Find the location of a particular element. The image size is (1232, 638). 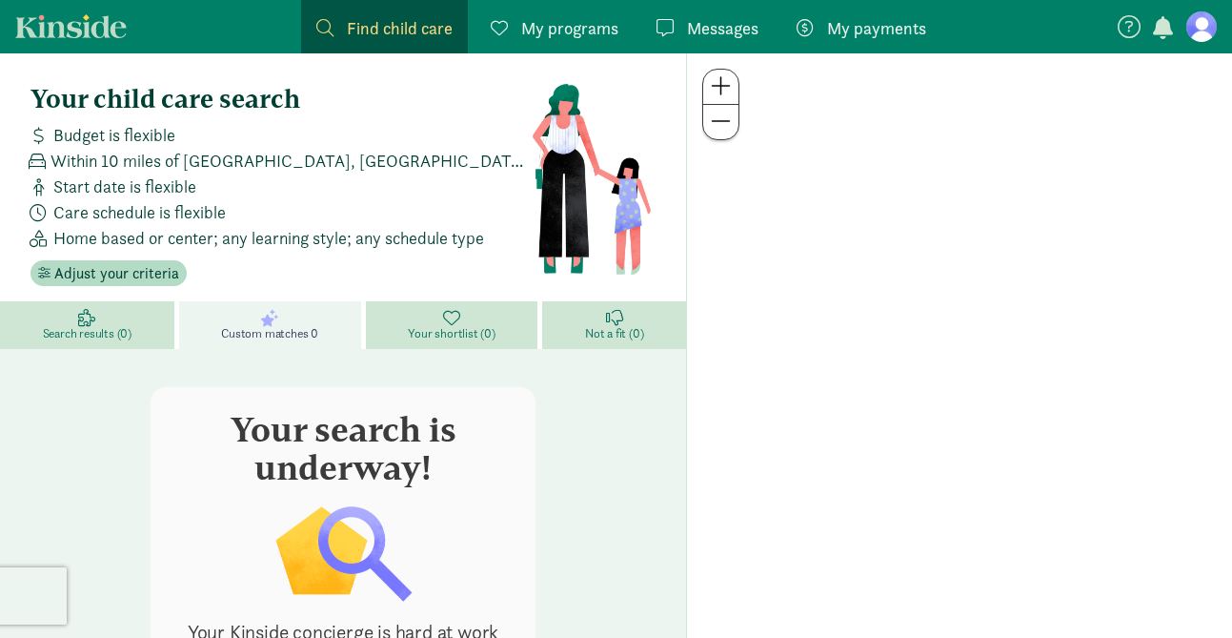

span: My programs is located at coordinates (570, 28).